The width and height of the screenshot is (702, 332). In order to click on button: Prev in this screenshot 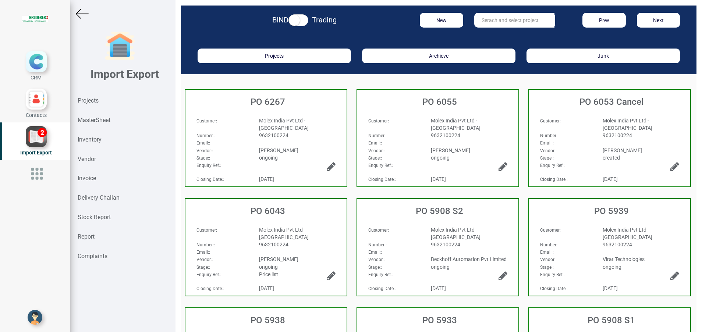, I will do `click(604, 20)`.